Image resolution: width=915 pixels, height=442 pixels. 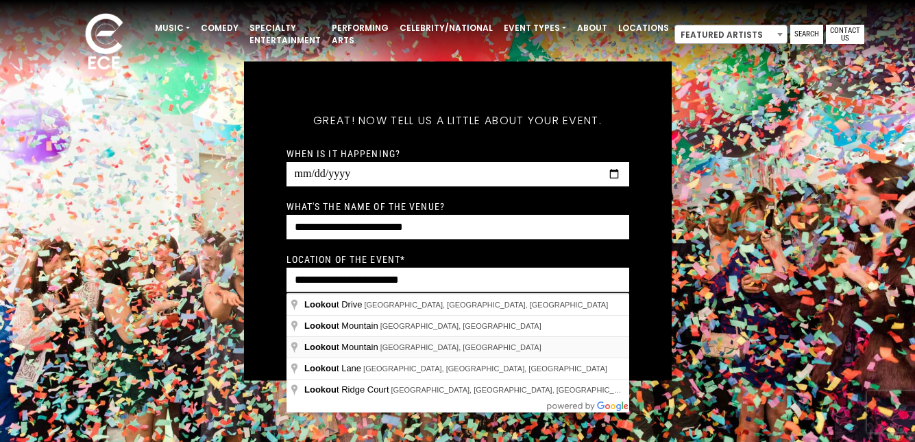 What do you see at coordinates (644, 28) in the screenshot?
I see `a: Locations` at bounding box center [644, 28].